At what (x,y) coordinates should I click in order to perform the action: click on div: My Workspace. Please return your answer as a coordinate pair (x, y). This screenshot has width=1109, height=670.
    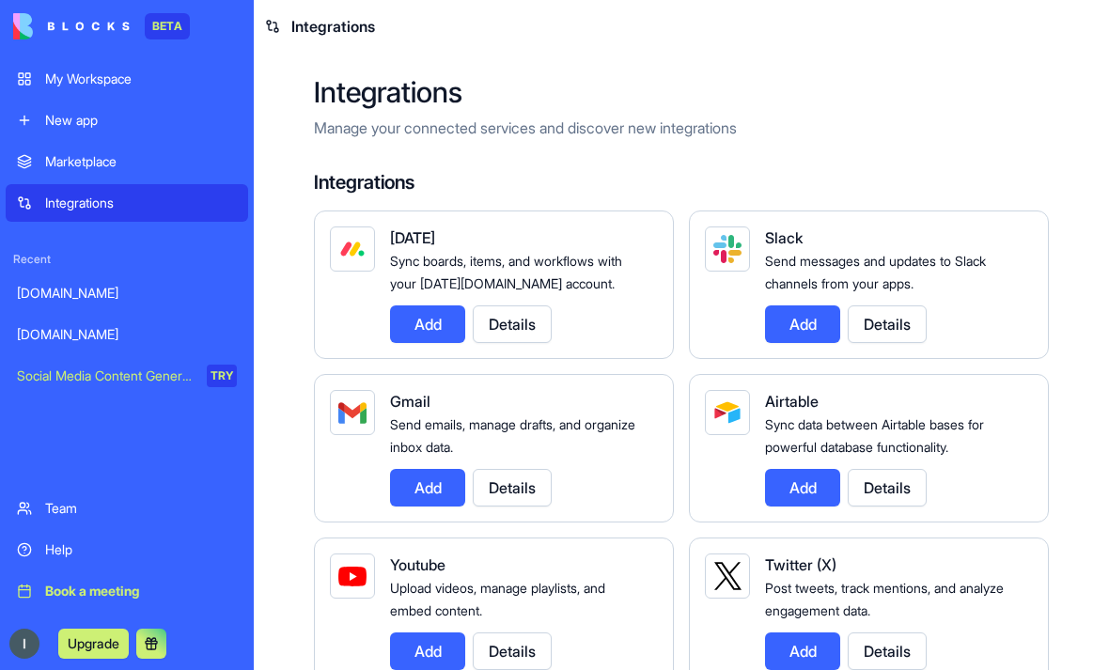
    Looking at the image, I should click on (141, 79).